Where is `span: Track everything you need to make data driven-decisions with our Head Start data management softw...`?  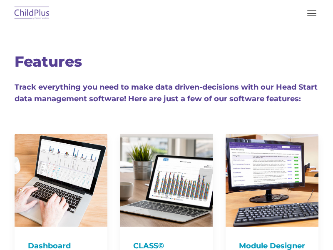
span: Track everything you need to make data driven-decisions with our Head Start data management softw... is located at coordinates (166, 93).